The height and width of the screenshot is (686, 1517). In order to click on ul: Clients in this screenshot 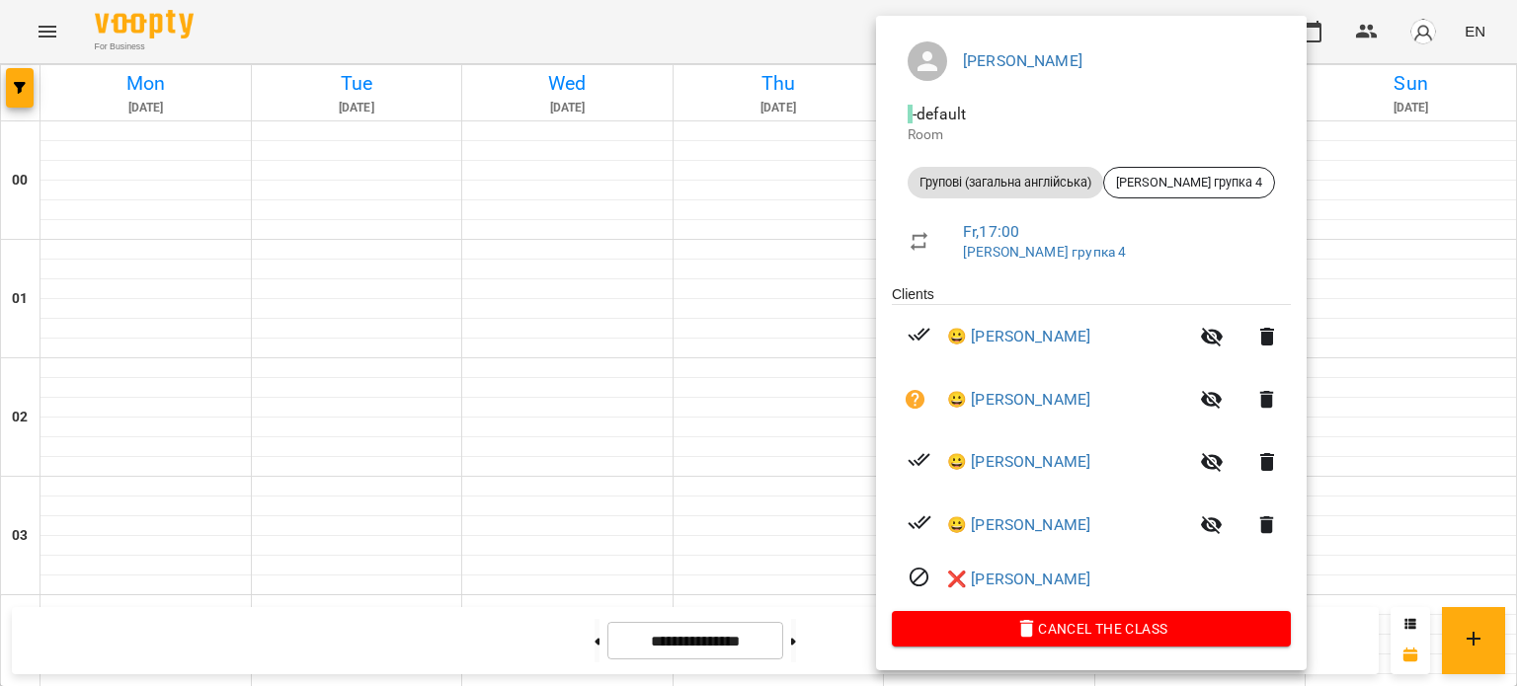, I will do `click(1091, 447)`.